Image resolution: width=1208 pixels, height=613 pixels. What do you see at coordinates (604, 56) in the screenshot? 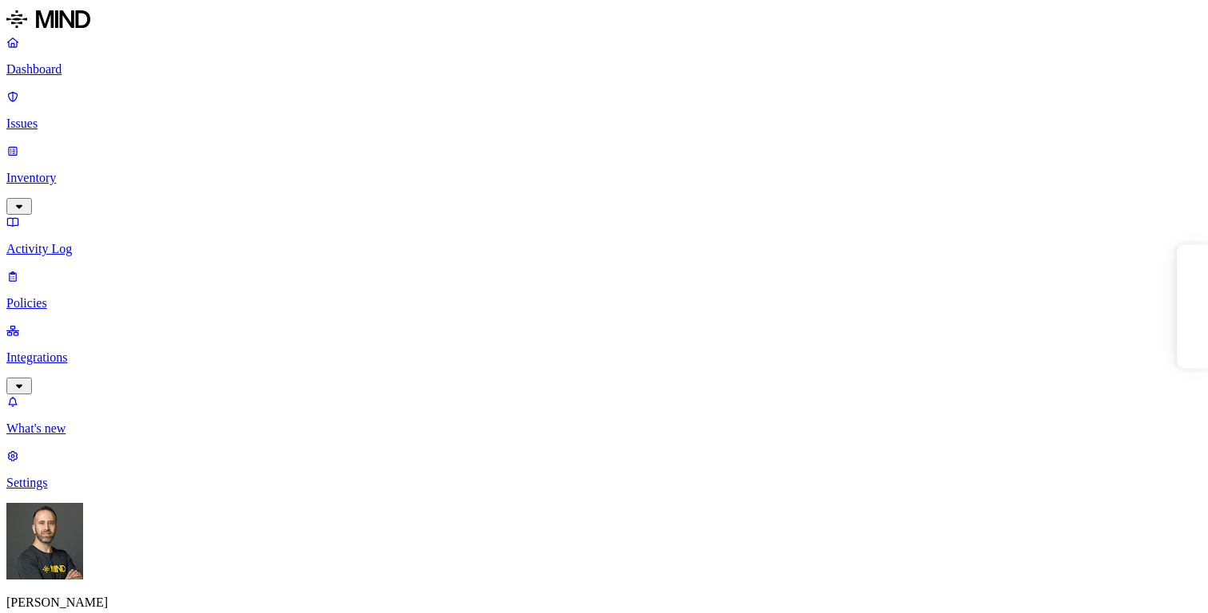
I see `a: Dashboard` at bounding box center [604, 56].